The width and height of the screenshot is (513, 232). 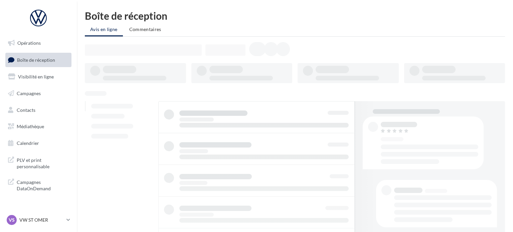 What do you see at coordinates (36, 59) in the screenshot?
I see `span: Boîte de réception` at bounding box center [36, 59].